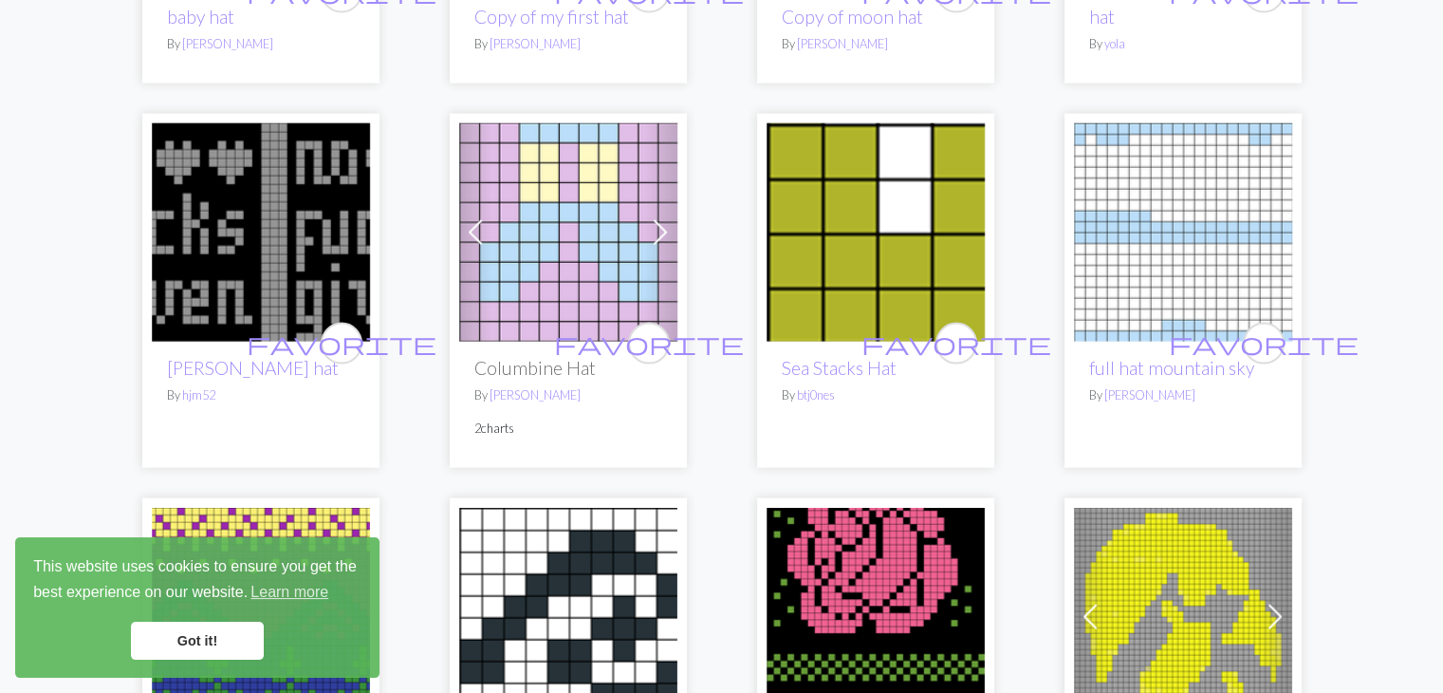  What do you see at coordinates (876, 233) in the screenshot?
I see `img: Sea Stacks Hat` at bounding box center [876, 233].